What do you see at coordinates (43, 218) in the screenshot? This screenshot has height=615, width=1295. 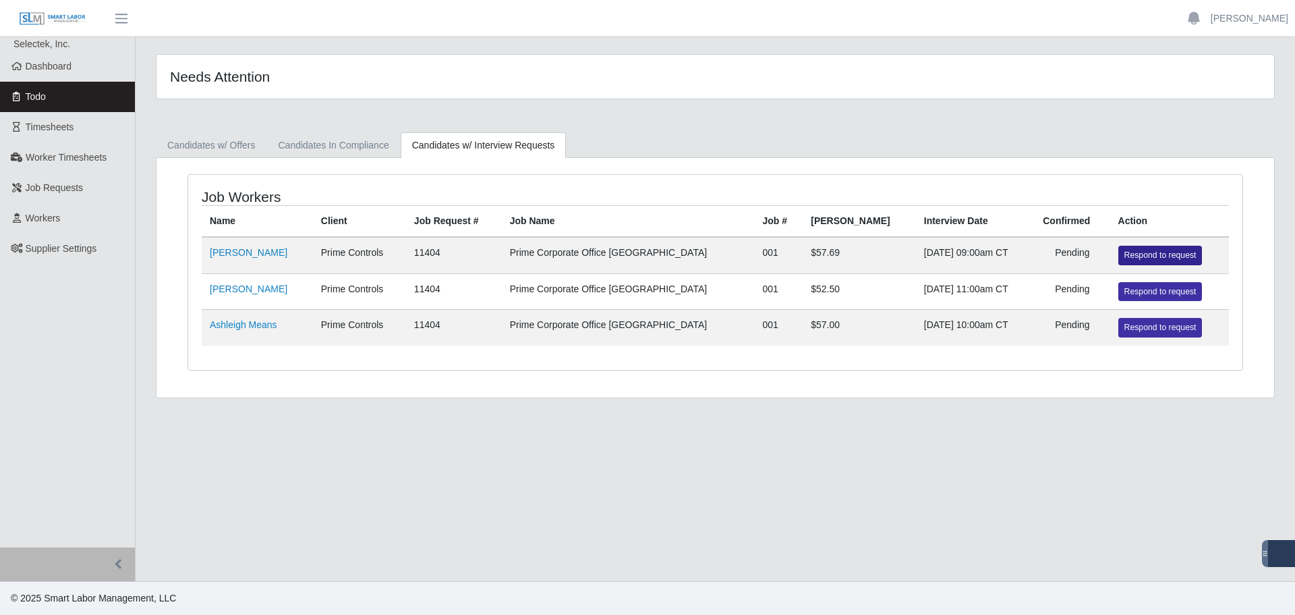 I see `span: Workers` at bounding box center [43, 218].